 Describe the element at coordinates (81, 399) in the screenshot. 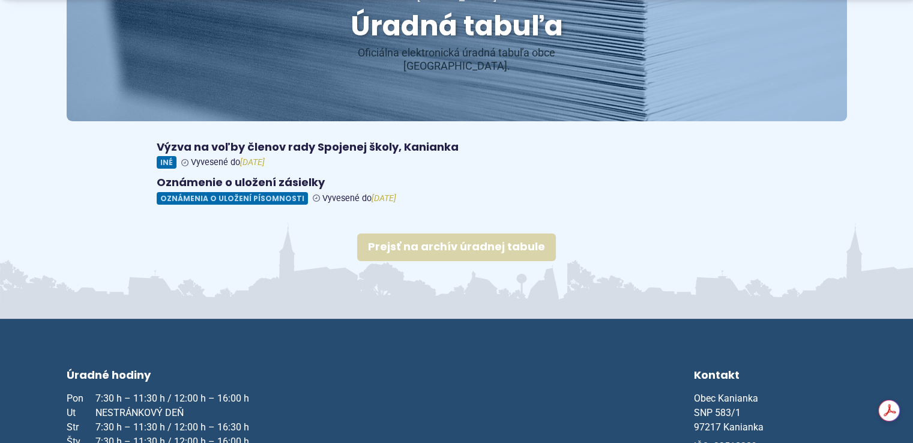

I see `span: Pon` at that location.